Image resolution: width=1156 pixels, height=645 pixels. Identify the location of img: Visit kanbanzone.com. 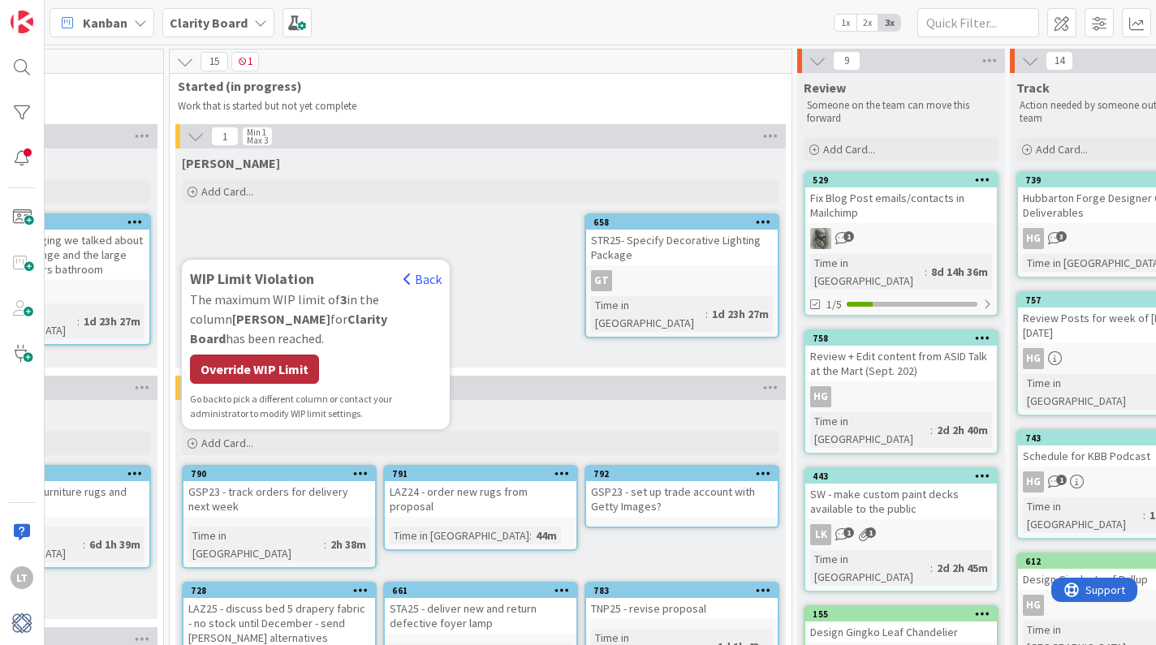
(22, 22).